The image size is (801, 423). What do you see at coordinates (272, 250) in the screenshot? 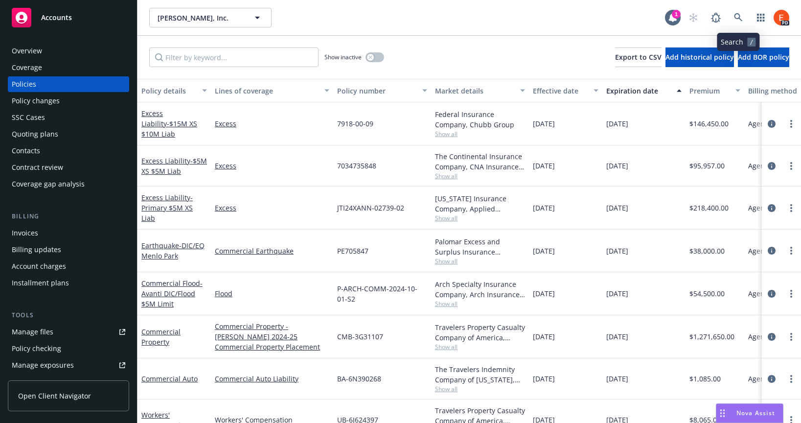
I see `a: Commercial Earthquake` at bounding box center [272, 250].